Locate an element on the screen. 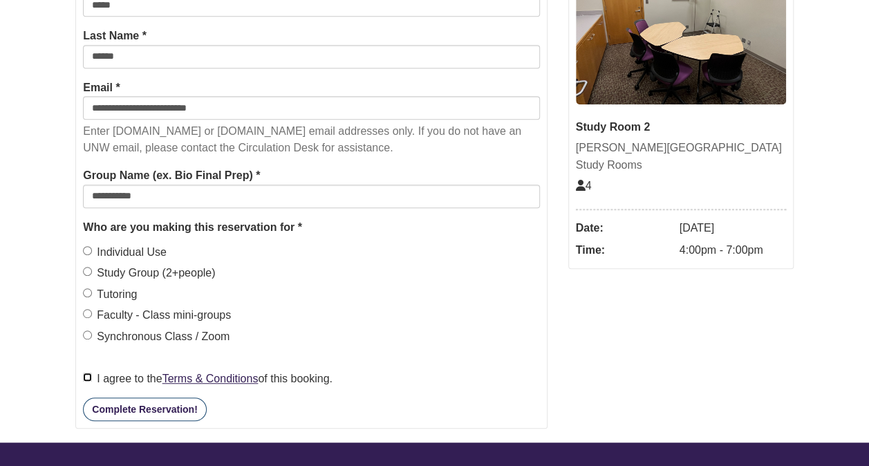  input: Tutoring is located at coordinates (87, 292).